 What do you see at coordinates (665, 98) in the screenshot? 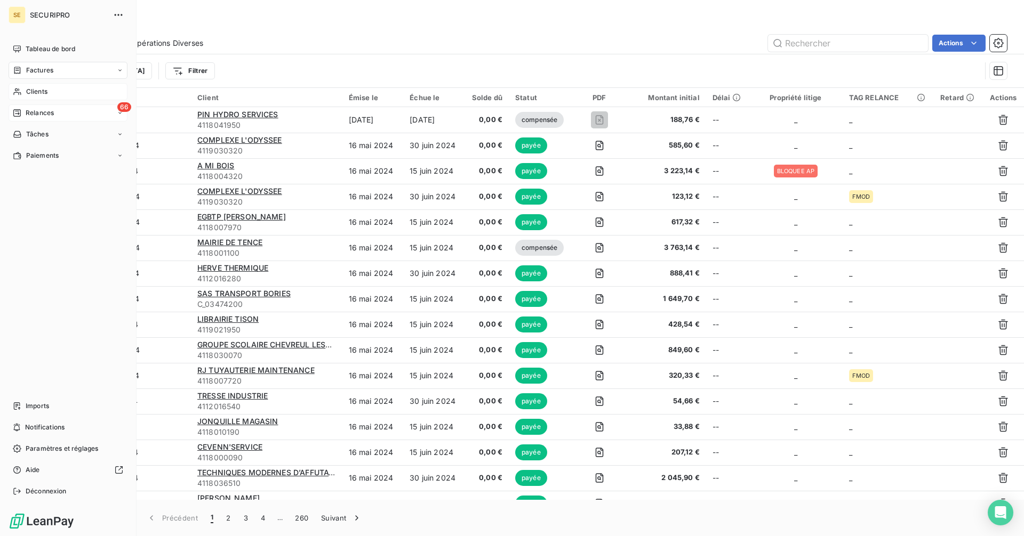
I see `div: Montant initial` at bounding box center [665, 98].